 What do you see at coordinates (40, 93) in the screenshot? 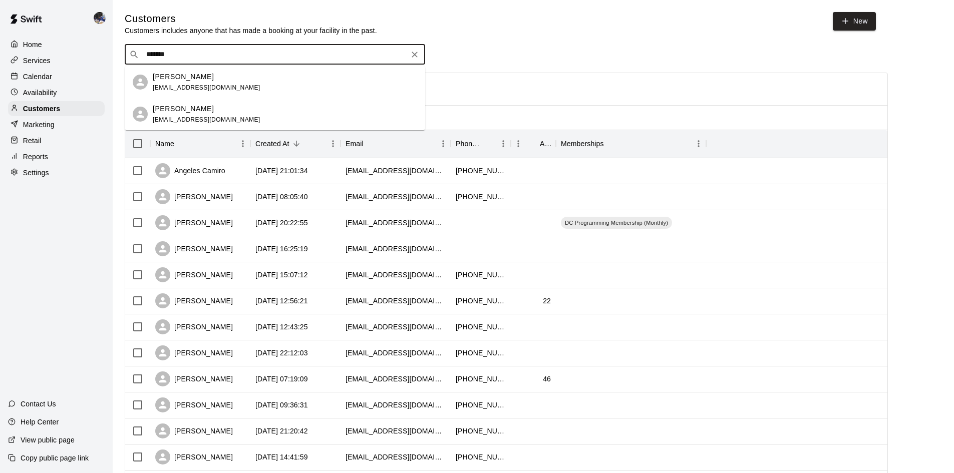
I see `p: Availability` at bounding box center [40, 93].